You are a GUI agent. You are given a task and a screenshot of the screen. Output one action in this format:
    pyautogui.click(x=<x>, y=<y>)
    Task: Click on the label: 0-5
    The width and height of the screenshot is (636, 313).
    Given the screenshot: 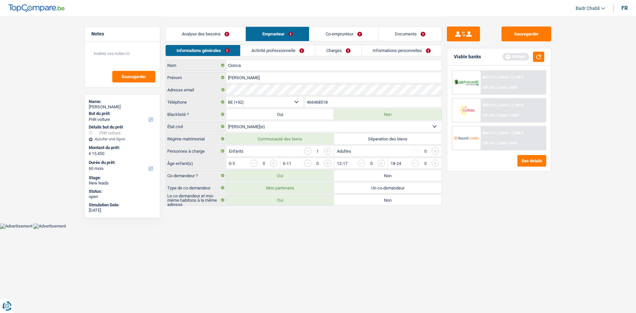 What is the action you would take?
    pyautogui.click(x=232, y=163)
    